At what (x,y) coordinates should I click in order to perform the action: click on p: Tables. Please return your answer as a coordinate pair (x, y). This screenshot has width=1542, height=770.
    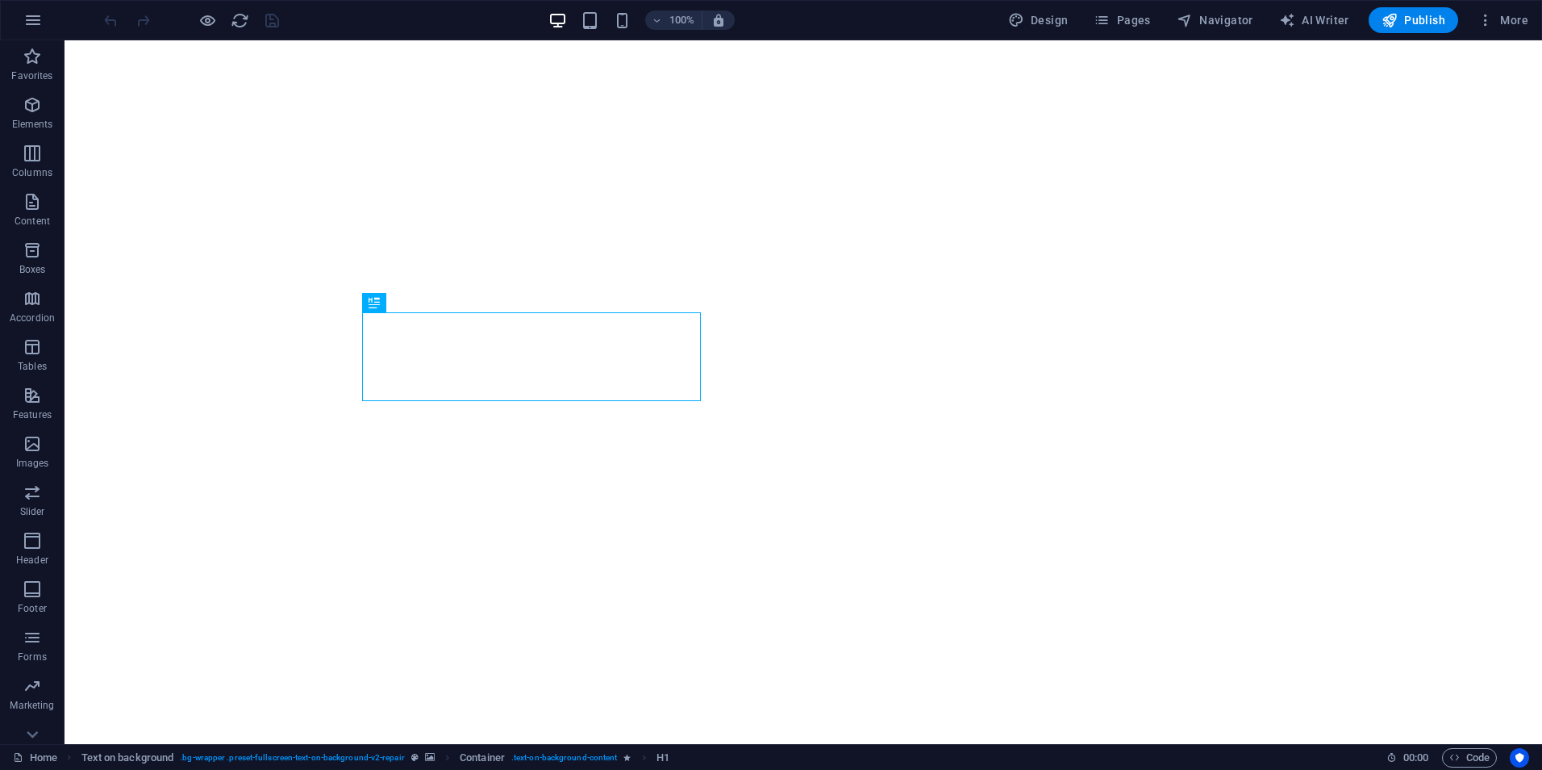
    Looking at the image, I should click on (32, 366).